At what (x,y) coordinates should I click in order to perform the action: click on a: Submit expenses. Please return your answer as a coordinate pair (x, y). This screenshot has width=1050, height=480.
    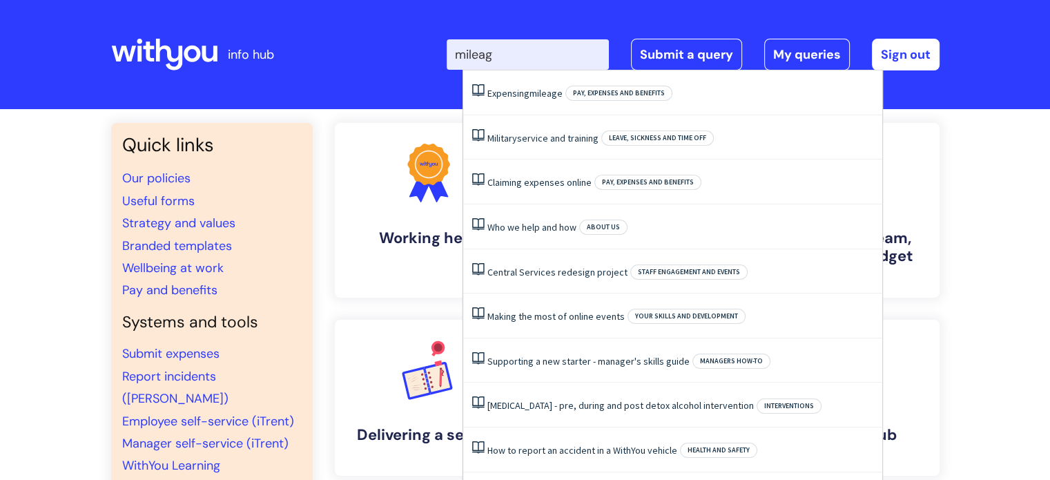
    Looking at the image, I should click on (171, 353).